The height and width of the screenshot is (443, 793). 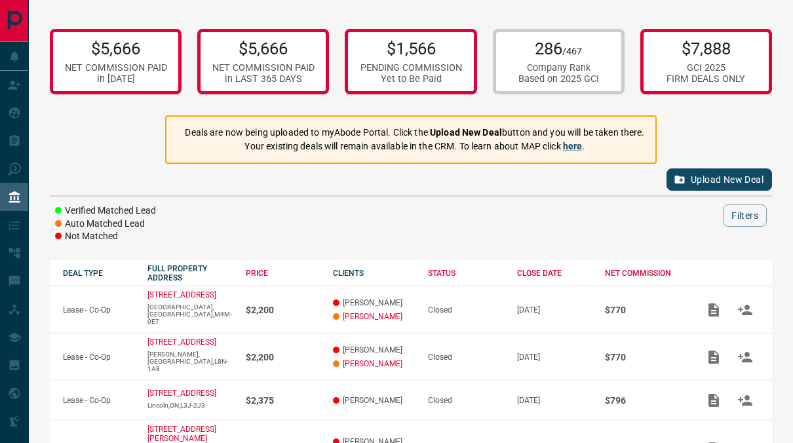 I want to click on div: NET COMMISSION, so click(x=645, y=273).